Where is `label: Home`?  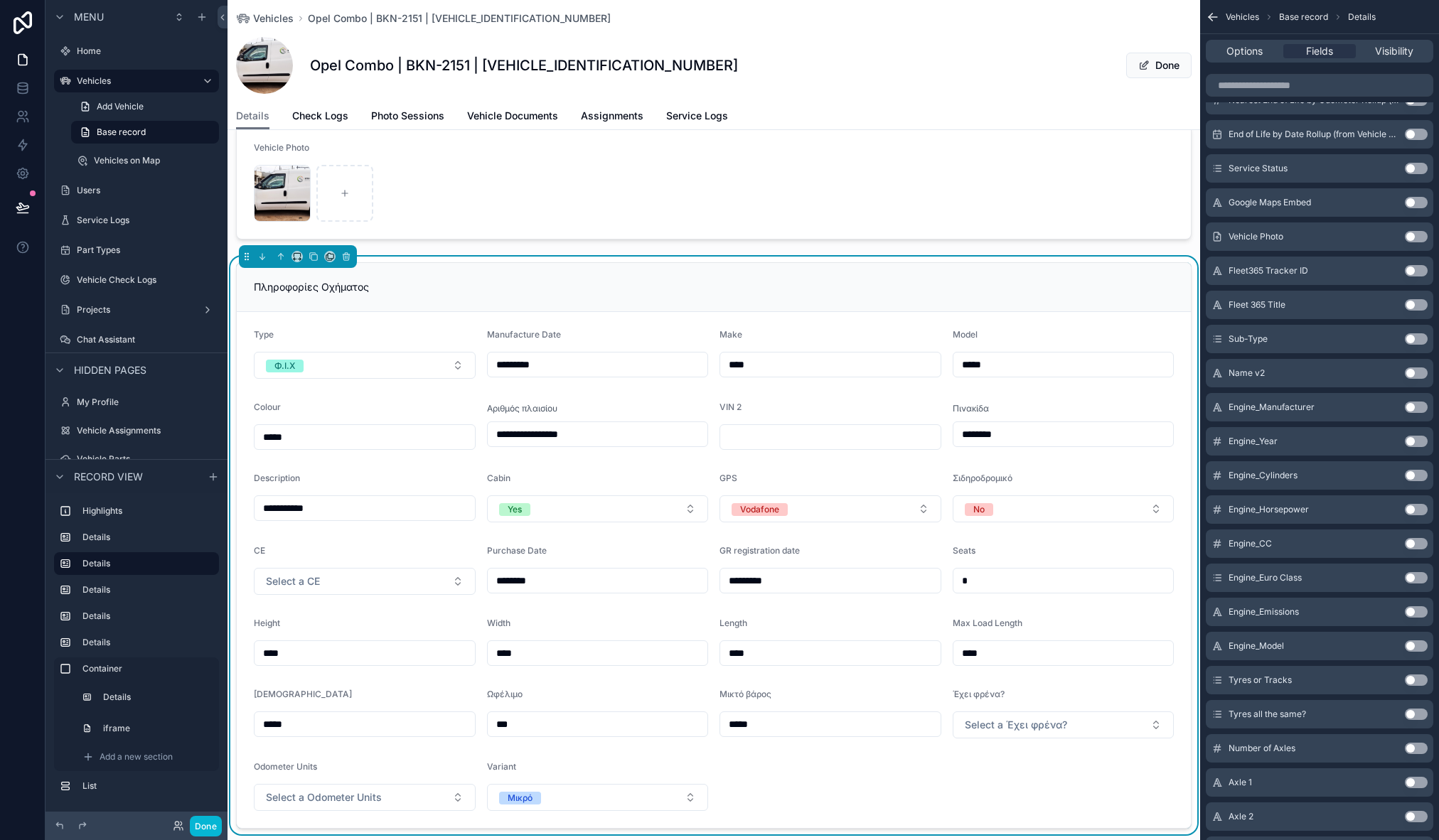 label: Home is located at coordinates (146, 52).